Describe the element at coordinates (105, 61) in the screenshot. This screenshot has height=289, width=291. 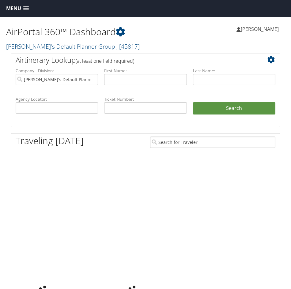
I see `span: (at least one field required)` at that location.